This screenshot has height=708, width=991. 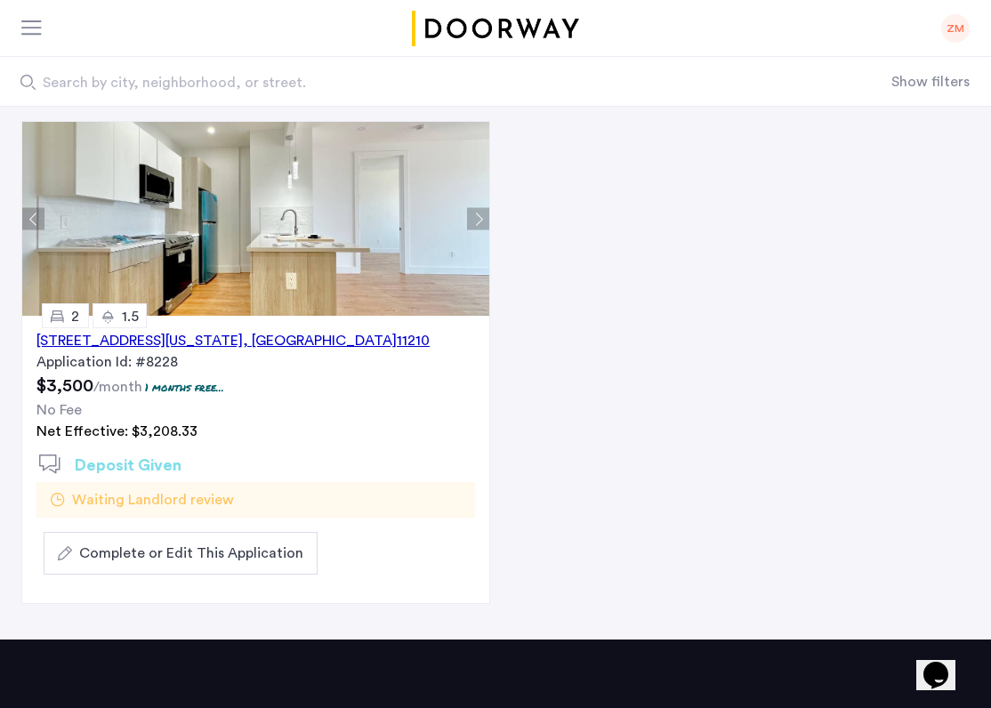 What do you see at coordinates (153, 500) in the screenshot?
I see `span: Waiting Landlord review` at bounding box center [153, 500].